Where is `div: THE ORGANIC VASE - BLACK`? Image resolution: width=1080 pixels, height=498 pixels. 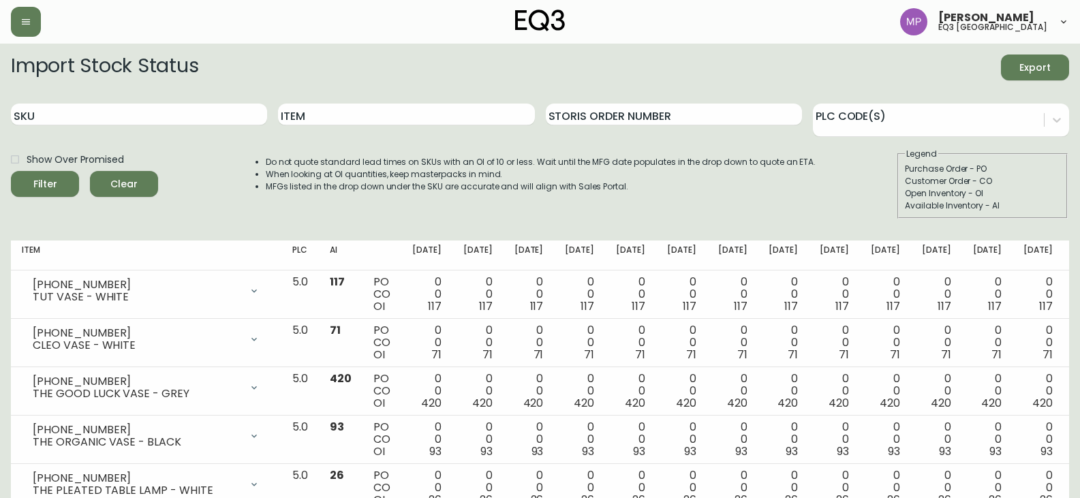
div: THE ORGANIC VASE - BLACK is located at coordinates (136, 442).